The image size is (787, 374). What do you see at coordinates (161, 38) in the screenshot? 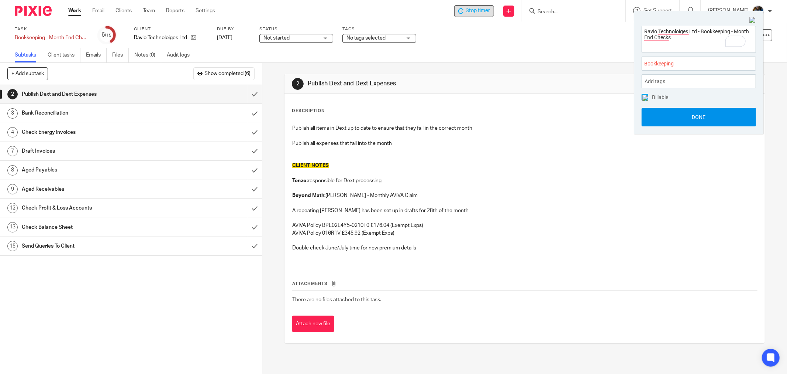
I see `p: Ravio Technoloiges Ltd` at bounding box center [161, 38].